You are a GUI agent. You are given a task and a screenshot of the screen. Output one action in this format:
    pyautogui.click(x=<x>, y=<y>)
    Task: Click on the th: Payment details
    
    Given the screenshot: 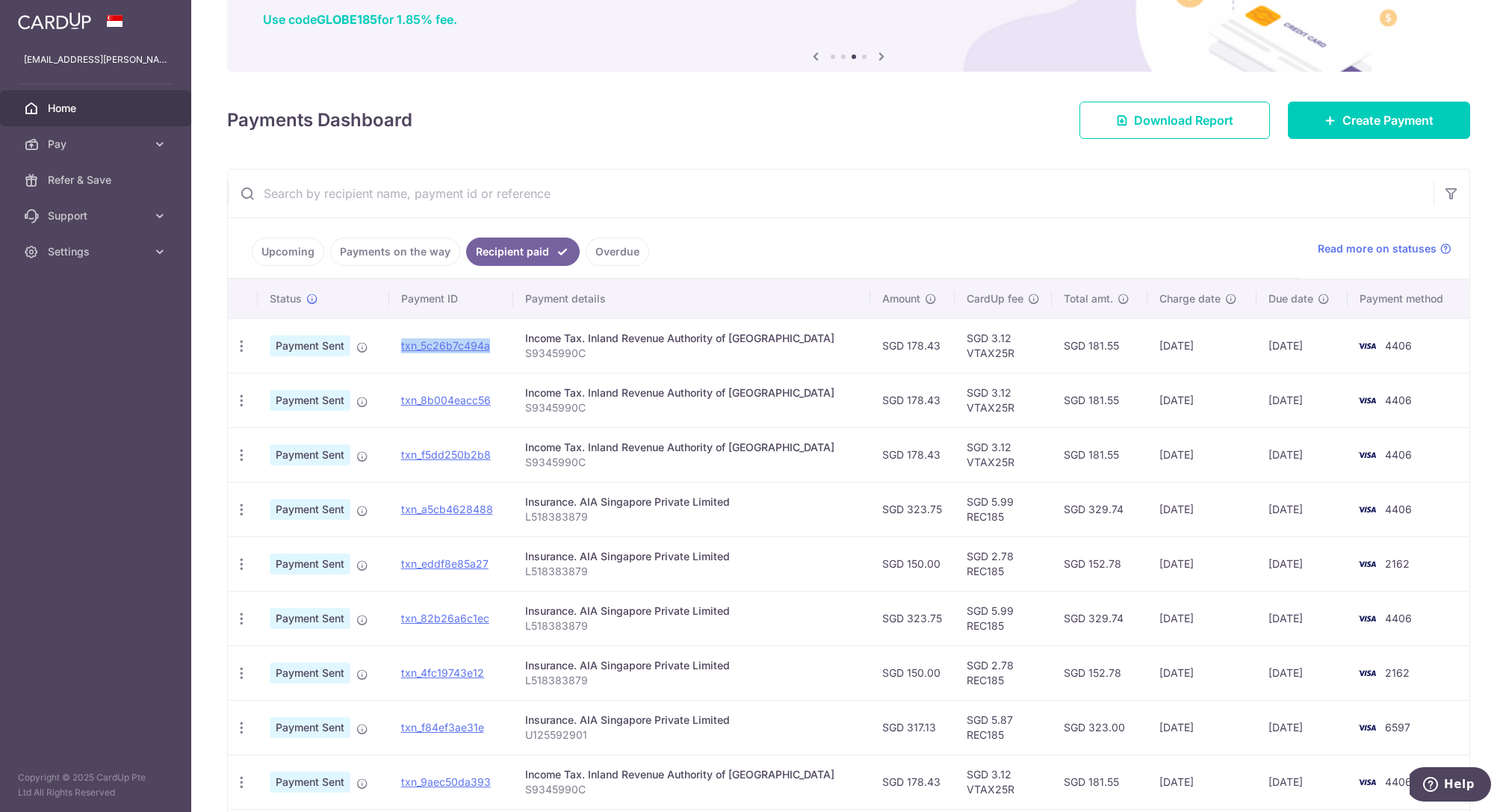 What is the action you would take?
    pyautogui.click(x=692, y=299)
    